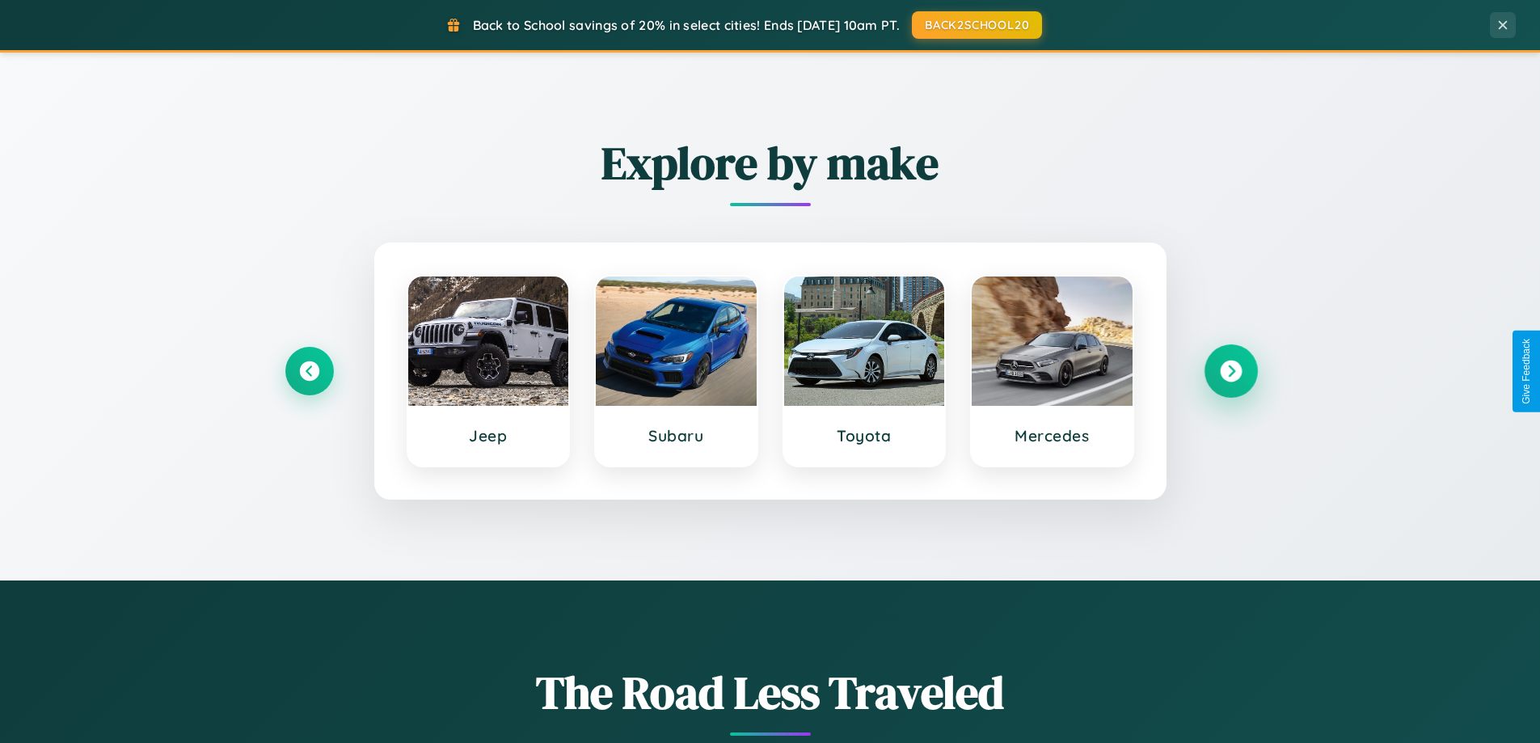 The width and height of the screenshot is (1540, 743). I want to click on h3: Mercedes, so click(1052, 436).